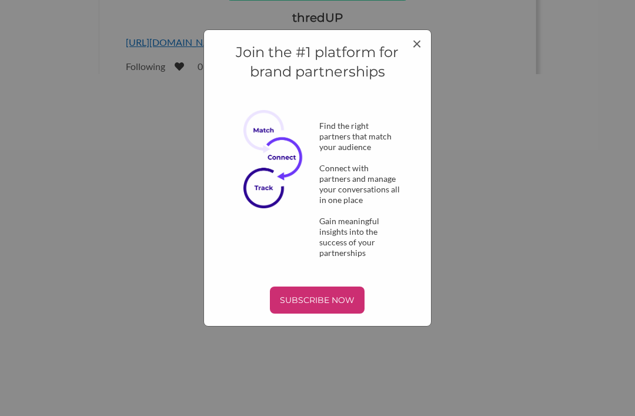 The height and width of the screenshot is (416, 635). Describe the element at coordinates (317, 300) in the screenshot. I see `a: SUBSCRIBE NOW` at that location.